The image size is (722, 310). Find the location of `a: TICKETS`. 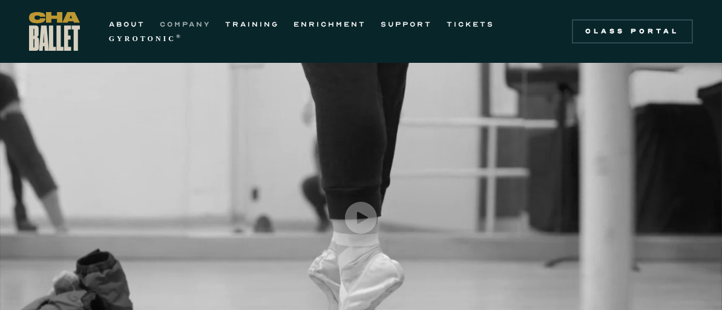

a: TICKETS is located at coordinates (470, 24).